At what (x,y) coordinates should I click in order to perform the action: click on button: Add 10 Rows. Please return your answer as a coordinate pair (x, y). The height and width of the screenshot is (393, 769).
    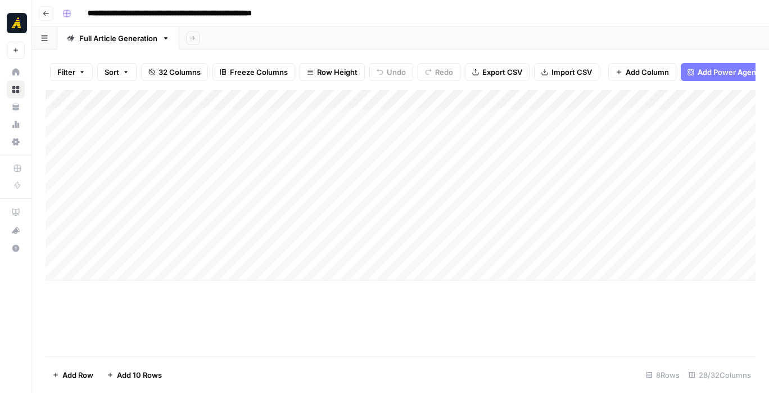
    Looking at the image, I should click on (134, 375).